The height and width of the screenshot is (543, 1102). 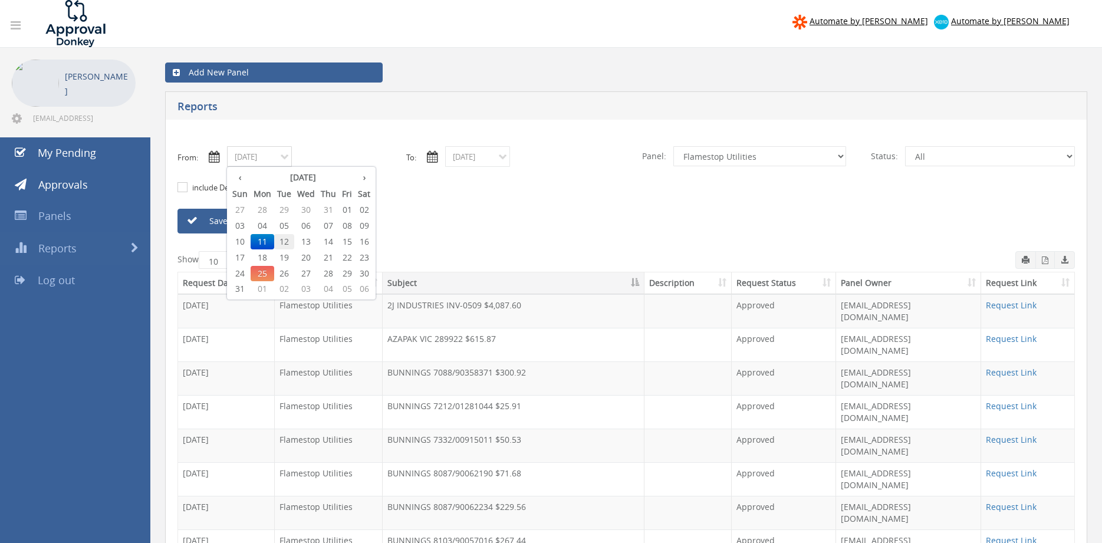 I want to click on th: Subject: activate to sort column descending, so click(x=514, y=283).